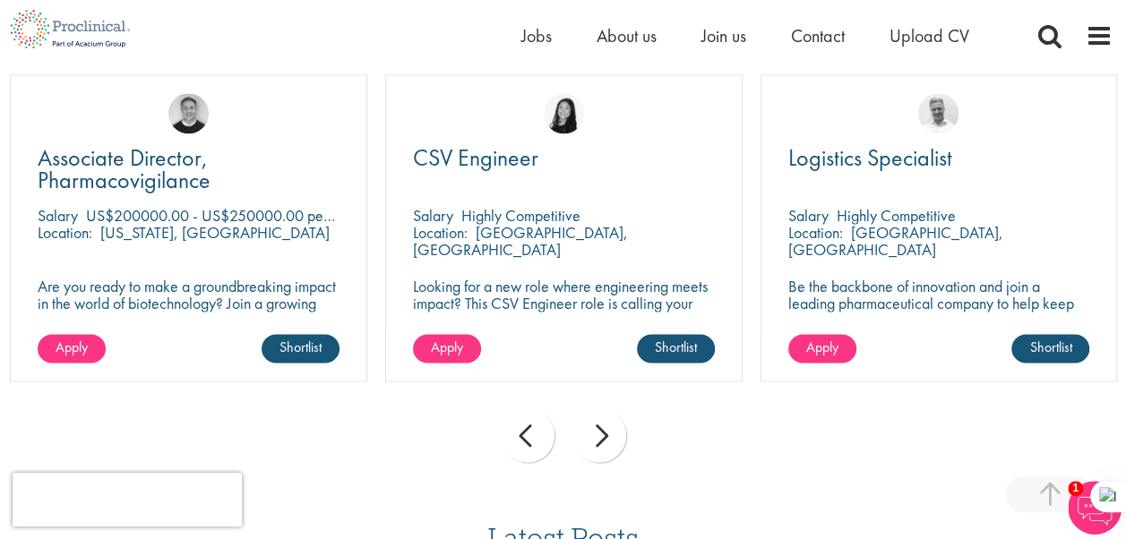  What do you see at coordinates (818, 36) in the screenshot?
I see `a: Contact` at bounding box center [818, 36].